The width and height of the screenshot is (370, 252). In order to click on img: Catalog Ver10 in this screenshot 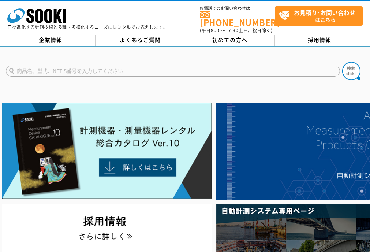, I will do `click(107, 150)`.